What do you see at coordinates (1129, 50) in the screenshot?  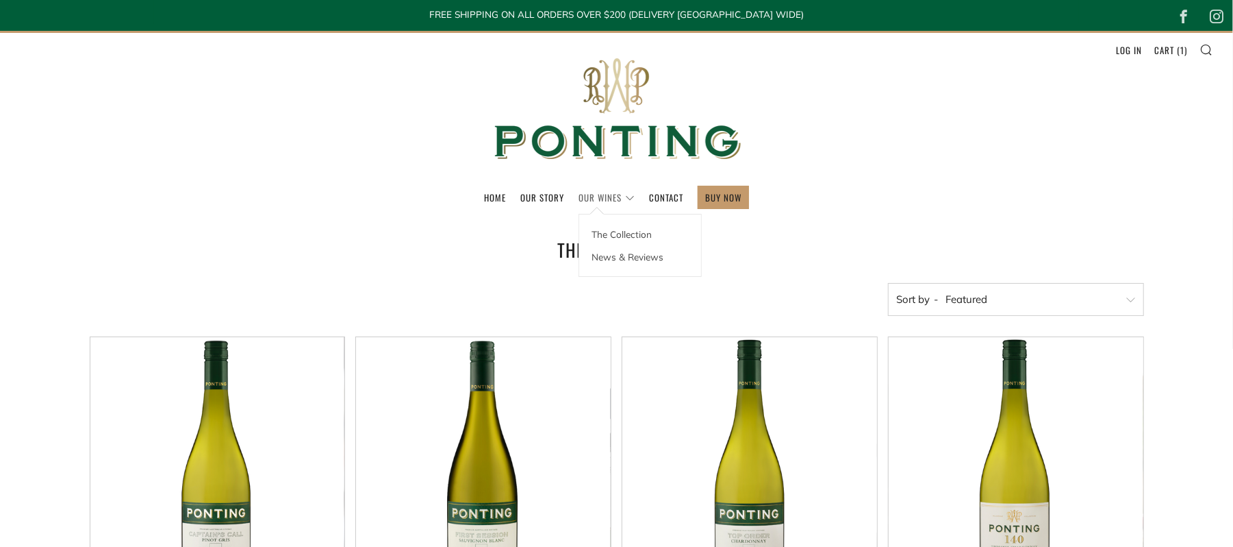 I see `a: Log in` at bounding box center [1129, 50].